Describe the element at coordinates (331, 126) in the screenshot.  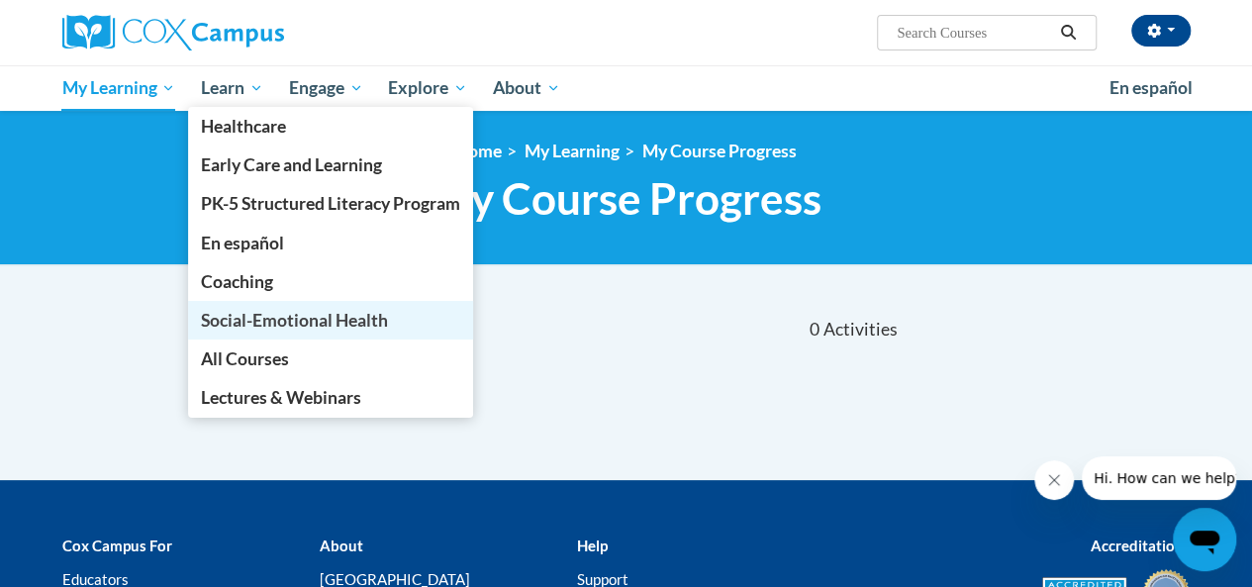
I see `a: Healthcare` at that location.